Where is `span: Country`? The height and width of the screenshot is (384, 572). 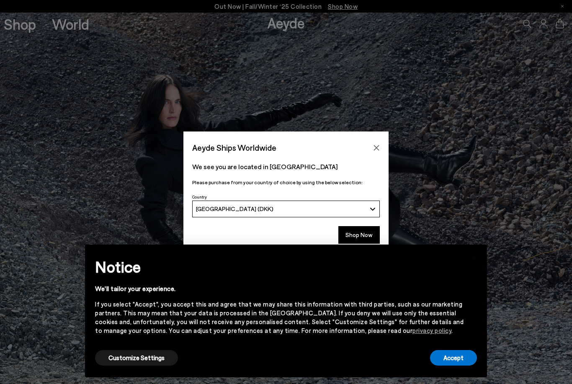 span: Country is located at coordinates (199, 197).